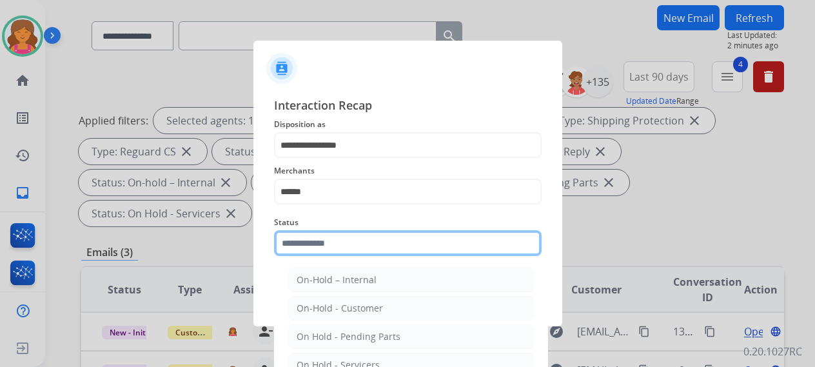 The height and width of the screenshot is (367, 815). Describe the element at coordinates (408, 106) in the screenshot. I see `span: Interaction Recap` at that location.